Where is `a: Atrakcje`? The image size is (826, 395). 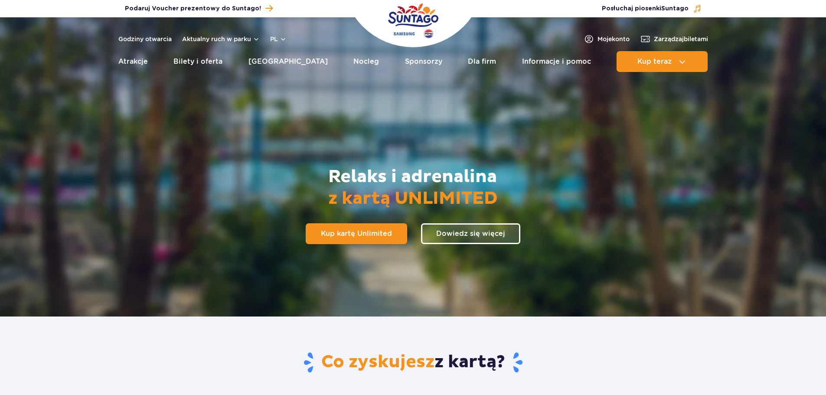 a: Atrakcje is located at coordinates (133, 62).